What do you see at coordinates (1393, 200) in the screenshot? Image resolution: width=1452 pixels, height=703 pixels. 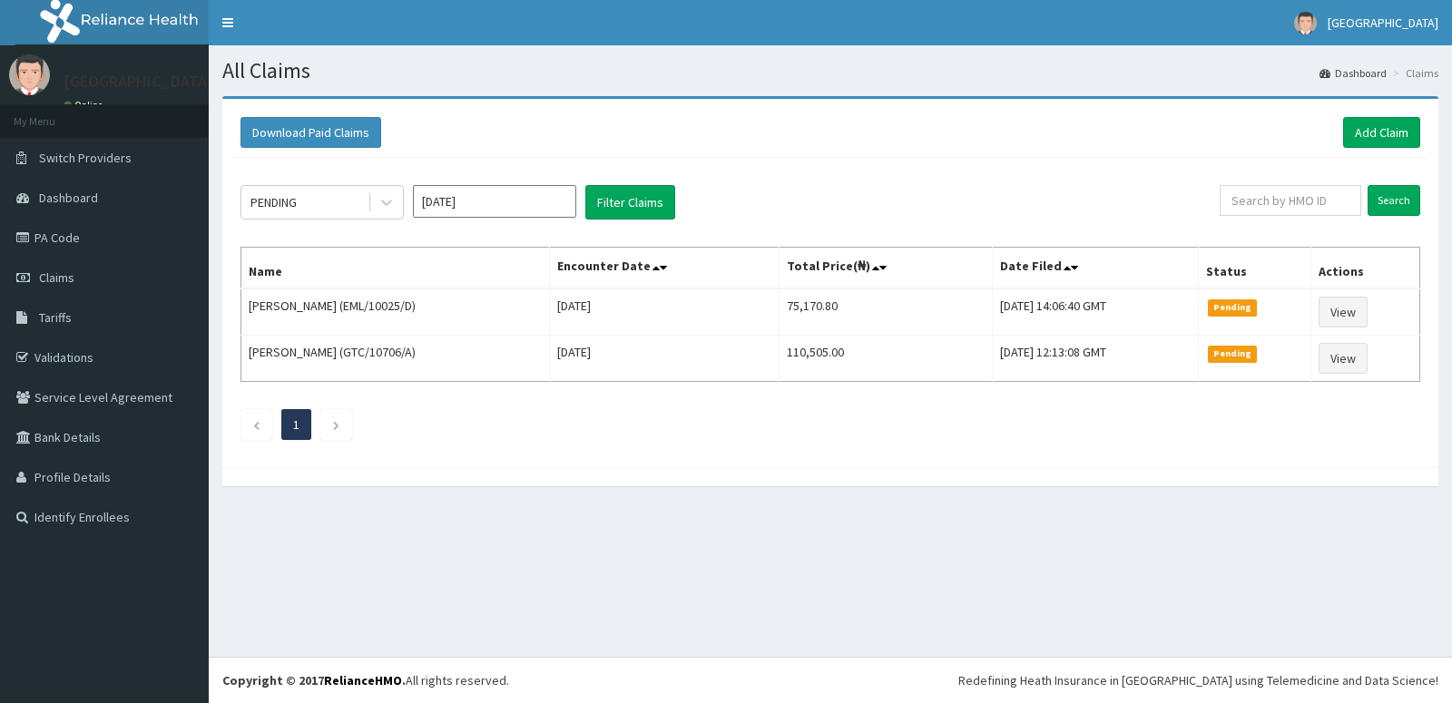 I see `input: Search` at bounding box center [1393, 200].